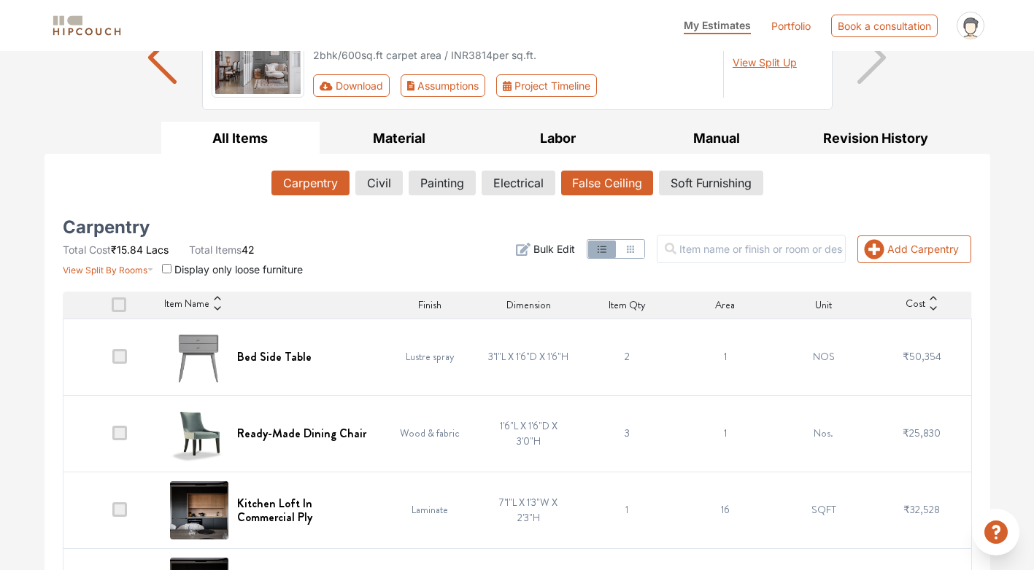 The width and height of the screenshot is (1034, 570). What do you see at coordinates (751, 249) in the screenshot?
I see `input: Item name or finish or room or description` at bounding box center [751, 249].